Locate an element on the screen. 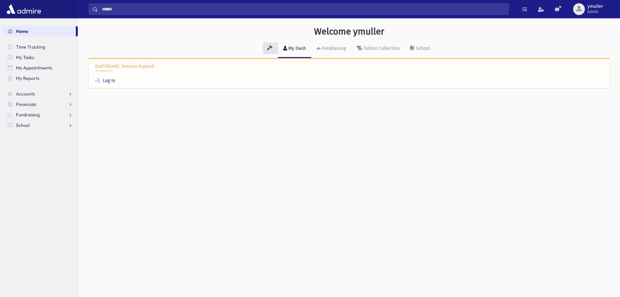 This screenshot has height=297, width=620. a: My Reports is located at coordinates (40, 78).